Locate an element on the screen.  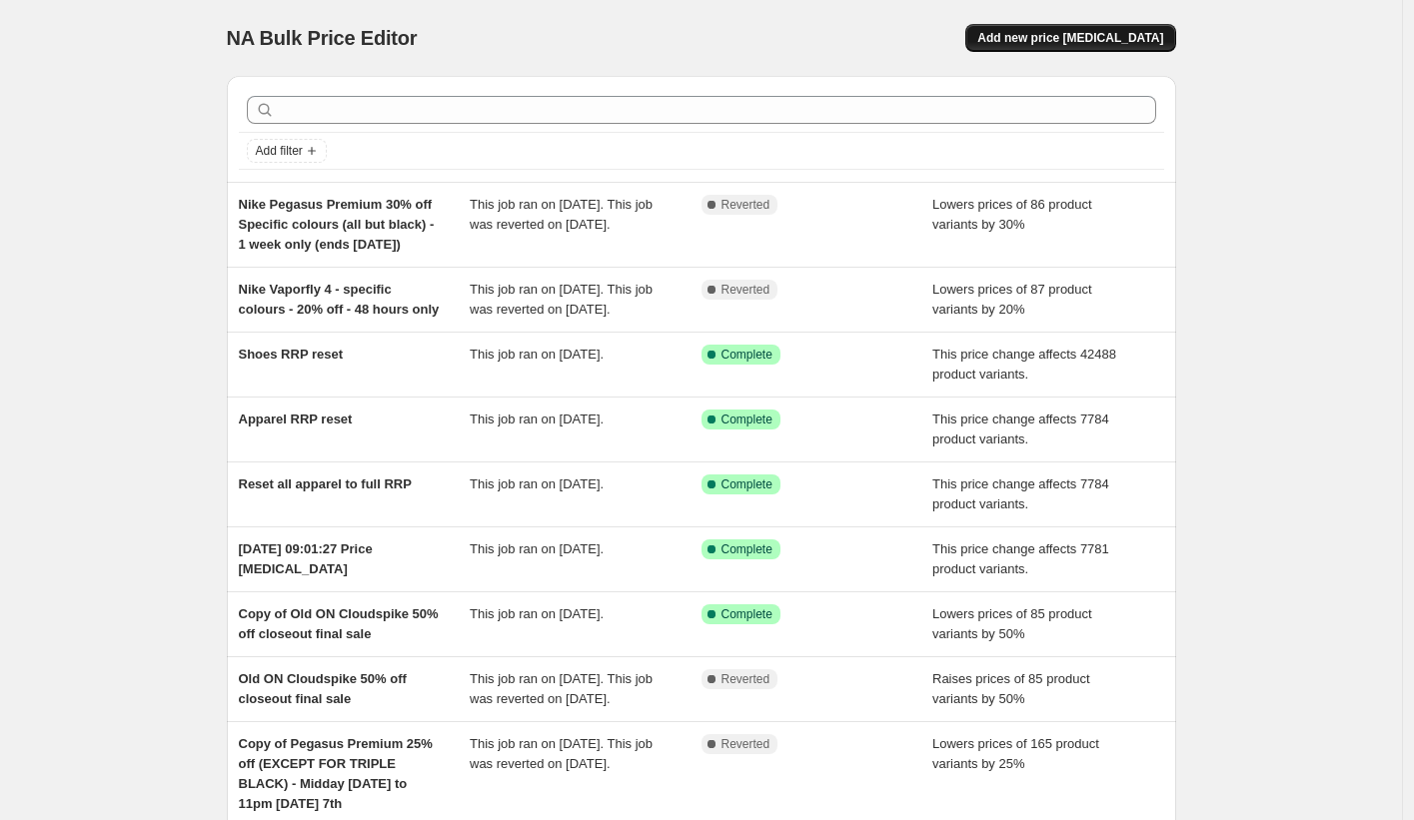
span: Add filter is located at coordinates (279, 151).